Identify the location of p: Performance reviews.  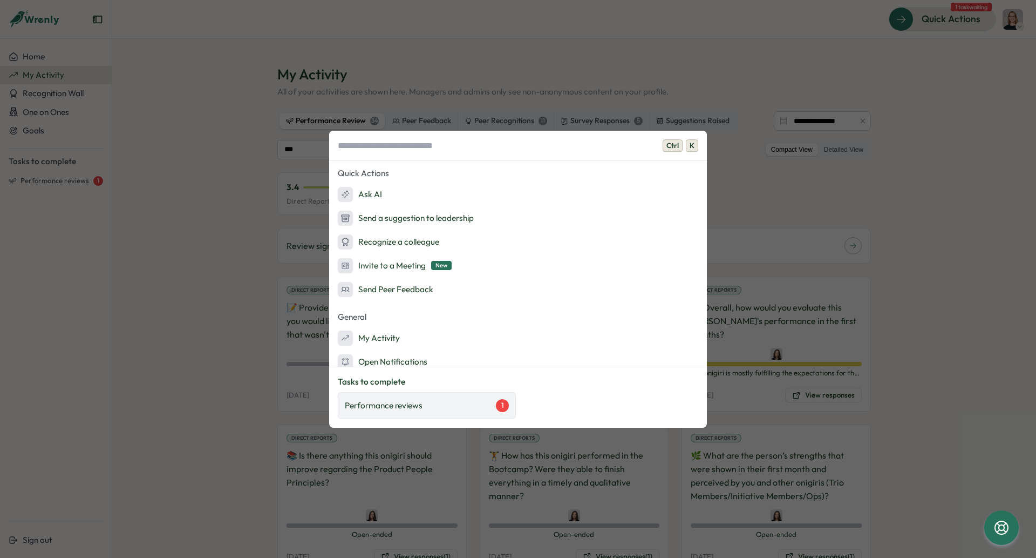
(384, 405).